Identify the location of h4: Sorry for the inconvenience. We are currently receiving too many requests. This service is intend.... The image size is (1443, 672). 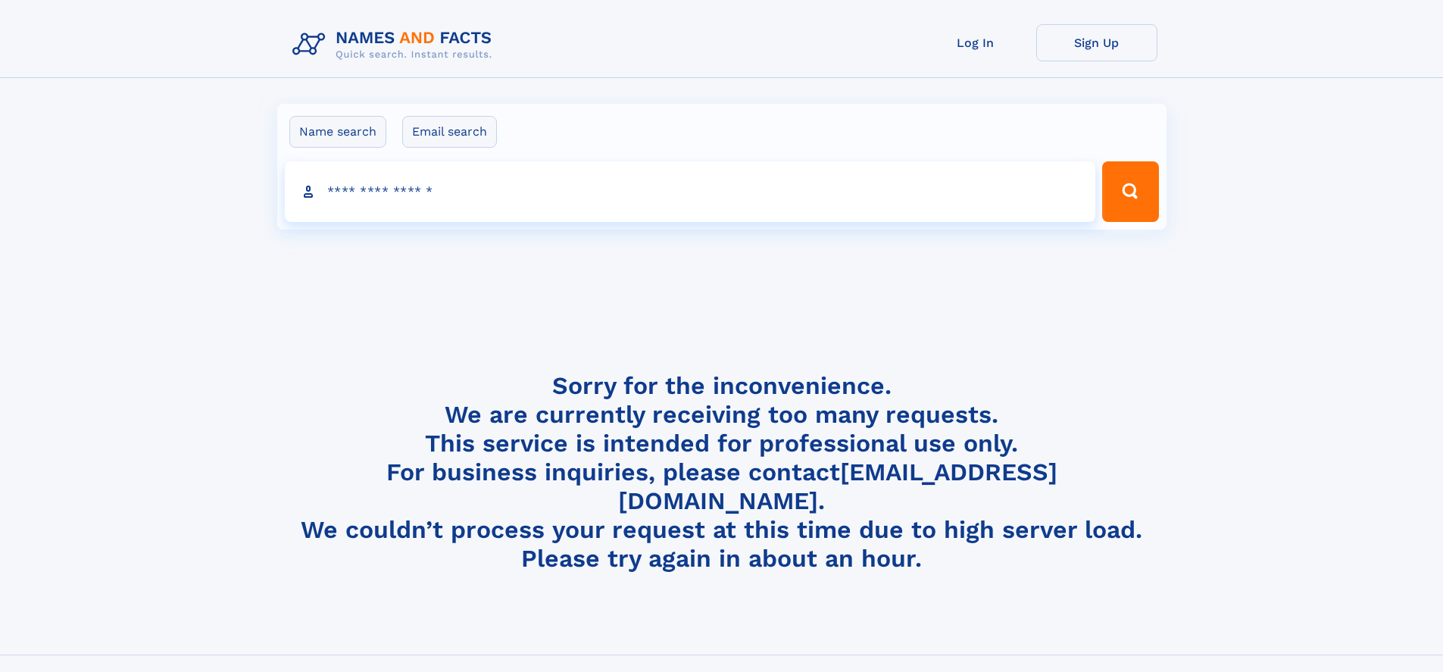
(722, 472).